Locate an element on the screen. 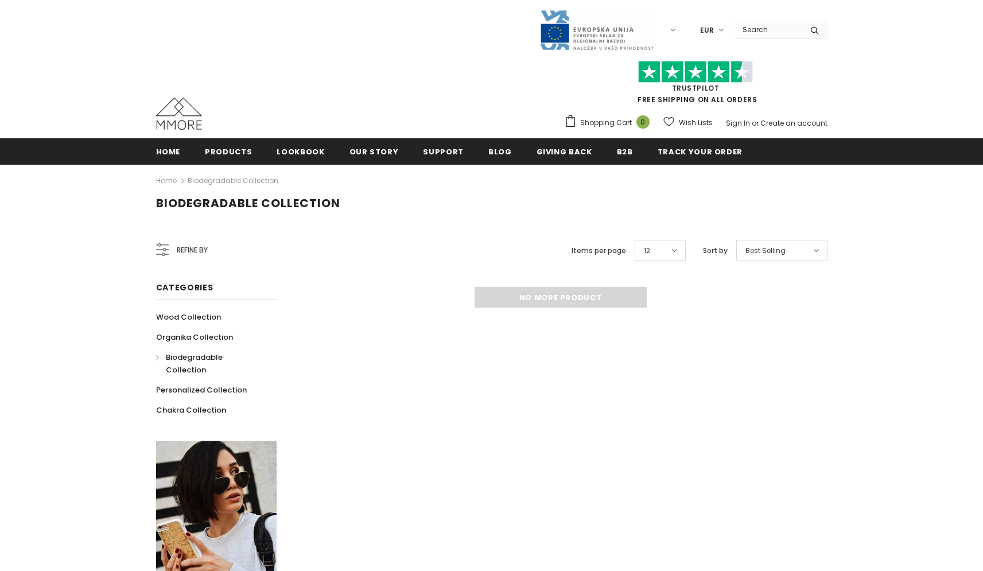 This screenshot has width=983, height=571. span: Personalized Collection is located at coordinates (201, 390).